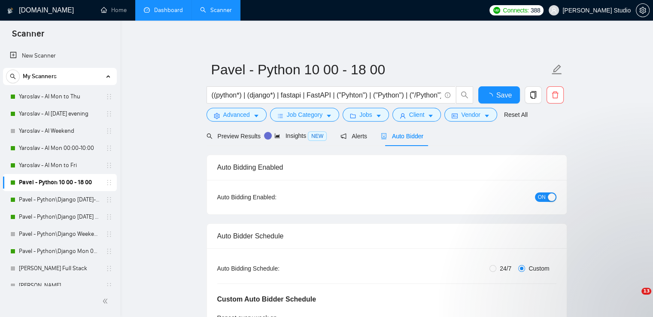  What do you see at coordinates (497, 10) in the screenshot?
I see `img: upwork-logo.png` at bounding box center [497, 10].